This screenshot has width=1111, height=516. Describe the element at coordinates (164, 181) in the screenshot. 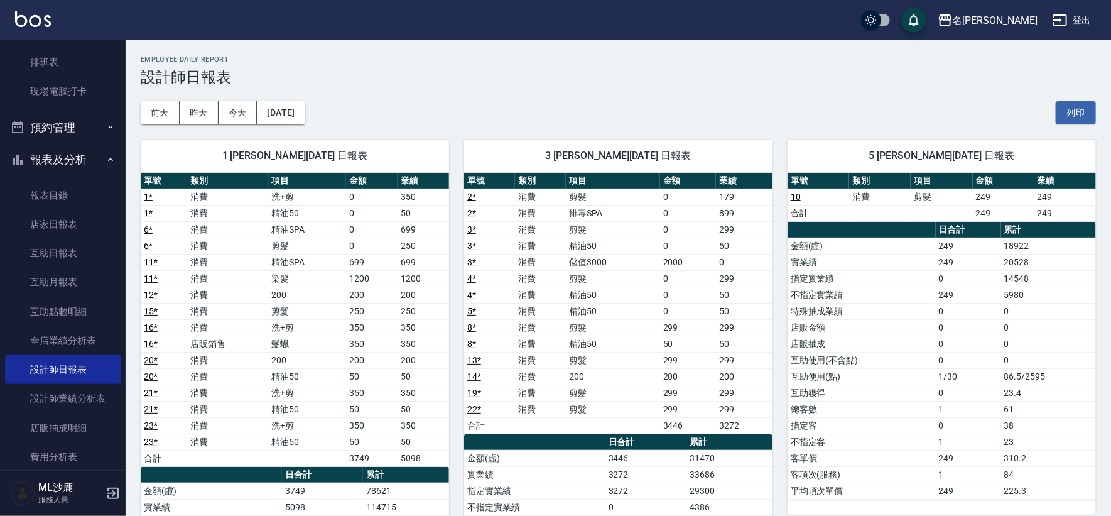

I see `th: 單號` at that location.